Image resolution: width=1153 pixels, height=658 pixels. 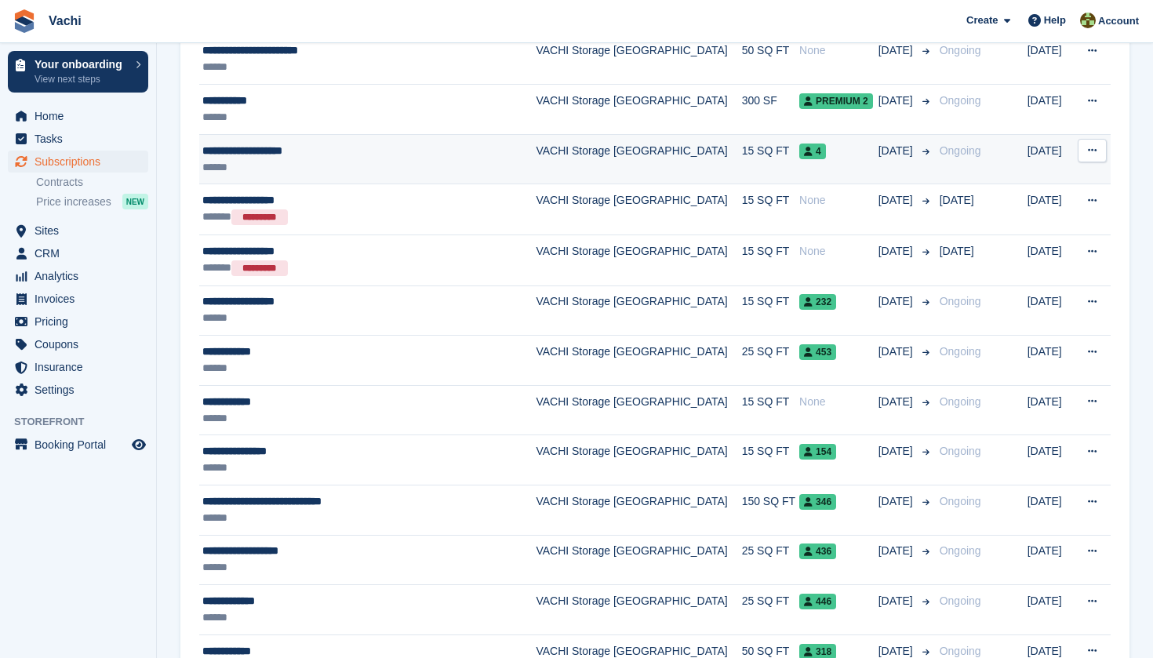 I want to click on span: Analytics, so click(x=82, y=276).